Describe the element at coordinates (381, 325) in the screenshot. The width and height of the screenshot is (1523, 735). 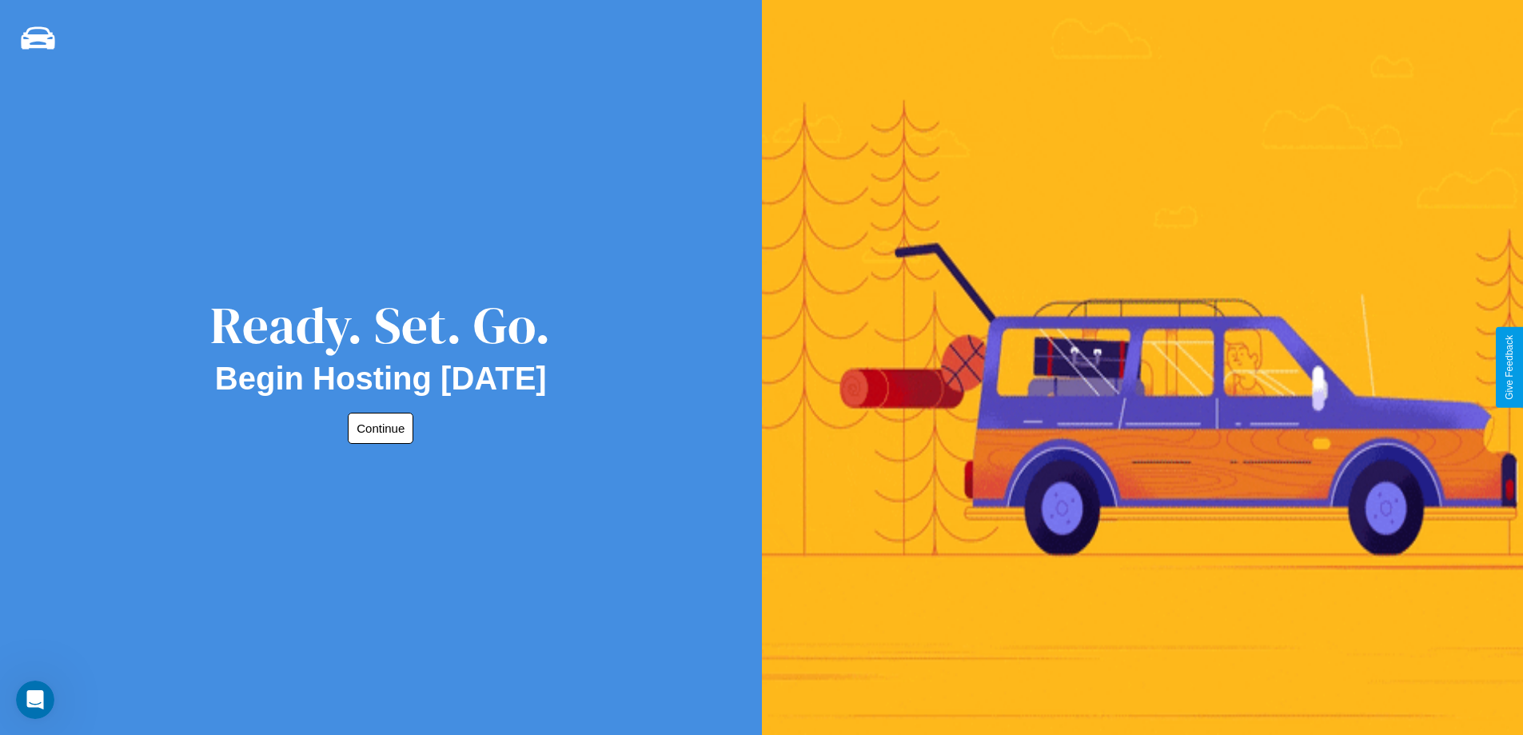
I see `div: Ready. Set. Go.` at that location.